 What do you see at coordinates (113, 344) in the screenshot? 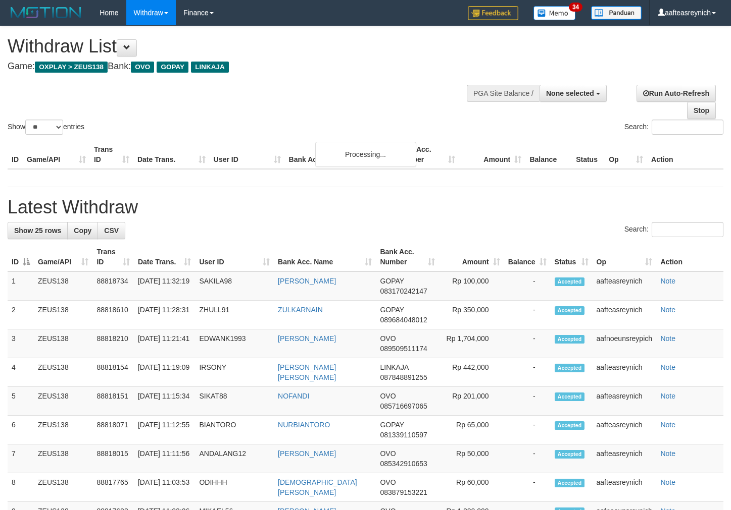
I see `td: 88818210` at bounding box center [113, 344].